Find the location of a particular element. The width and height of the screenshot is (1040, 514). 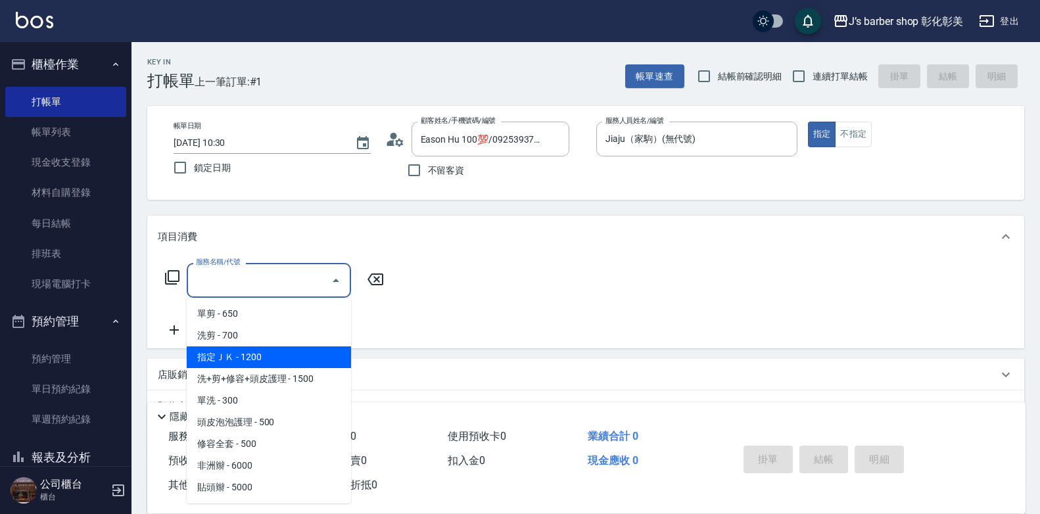

h3: 打帳單 is located at coordinates (171, 81).